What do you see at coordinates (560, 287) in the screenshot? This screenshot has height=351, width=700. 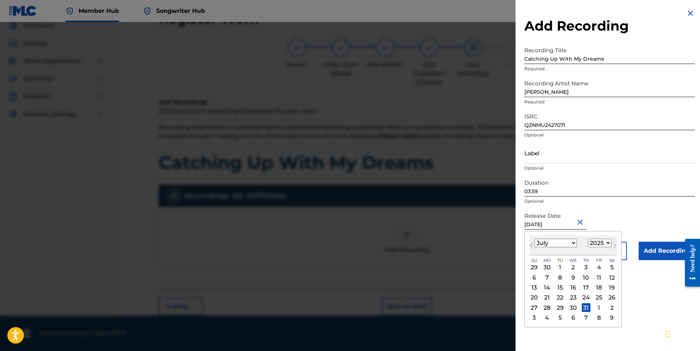 I see `div: Choose Tuesday, July 15th, 2025` at bounding box center [560, 287].